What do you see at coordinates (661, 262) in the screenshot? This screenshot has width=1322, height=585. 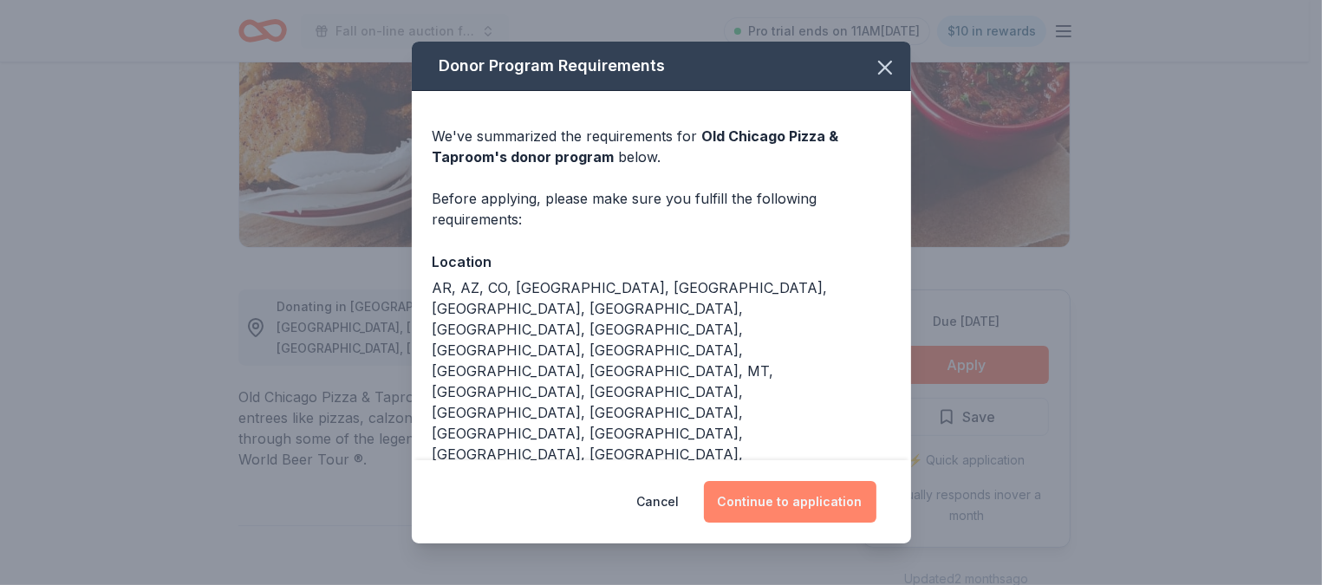 I see `div: Location` at bounding box center [661, 262].